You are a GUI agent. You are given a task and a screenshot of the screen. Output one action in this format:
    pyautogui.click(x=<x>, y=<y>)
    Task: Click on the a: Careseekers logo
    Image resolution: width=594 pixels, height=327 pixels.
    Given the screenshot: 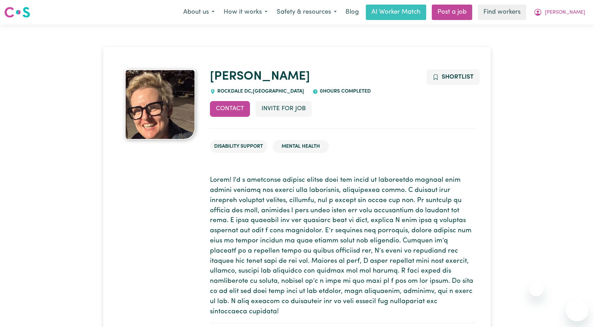 What is the action you would take?
    pyautogui.click(x=17, y=12)
    